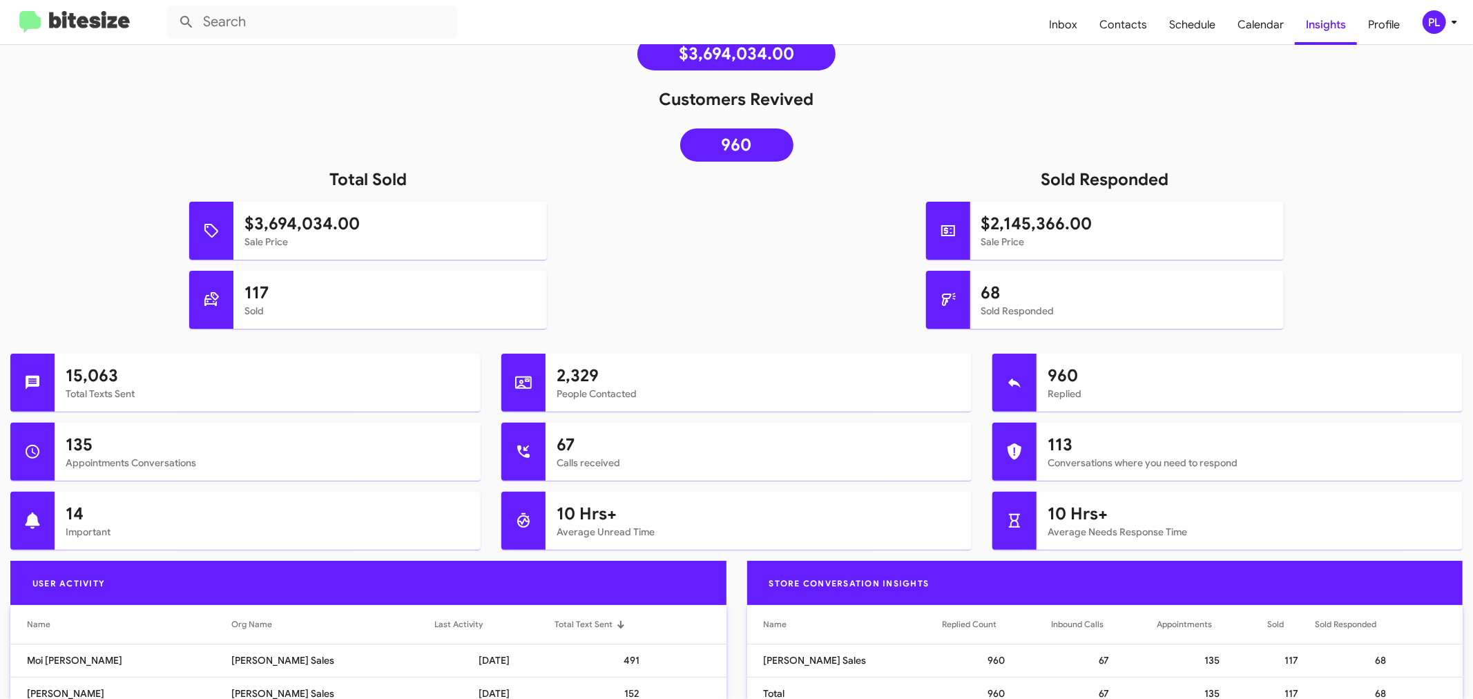 The image size is (1473, 699). What do you see at coordinates (758, 532) in the screenshot?
I see `mat-card-subtitle: Average Unread Time` at bounding box center [758, 532].